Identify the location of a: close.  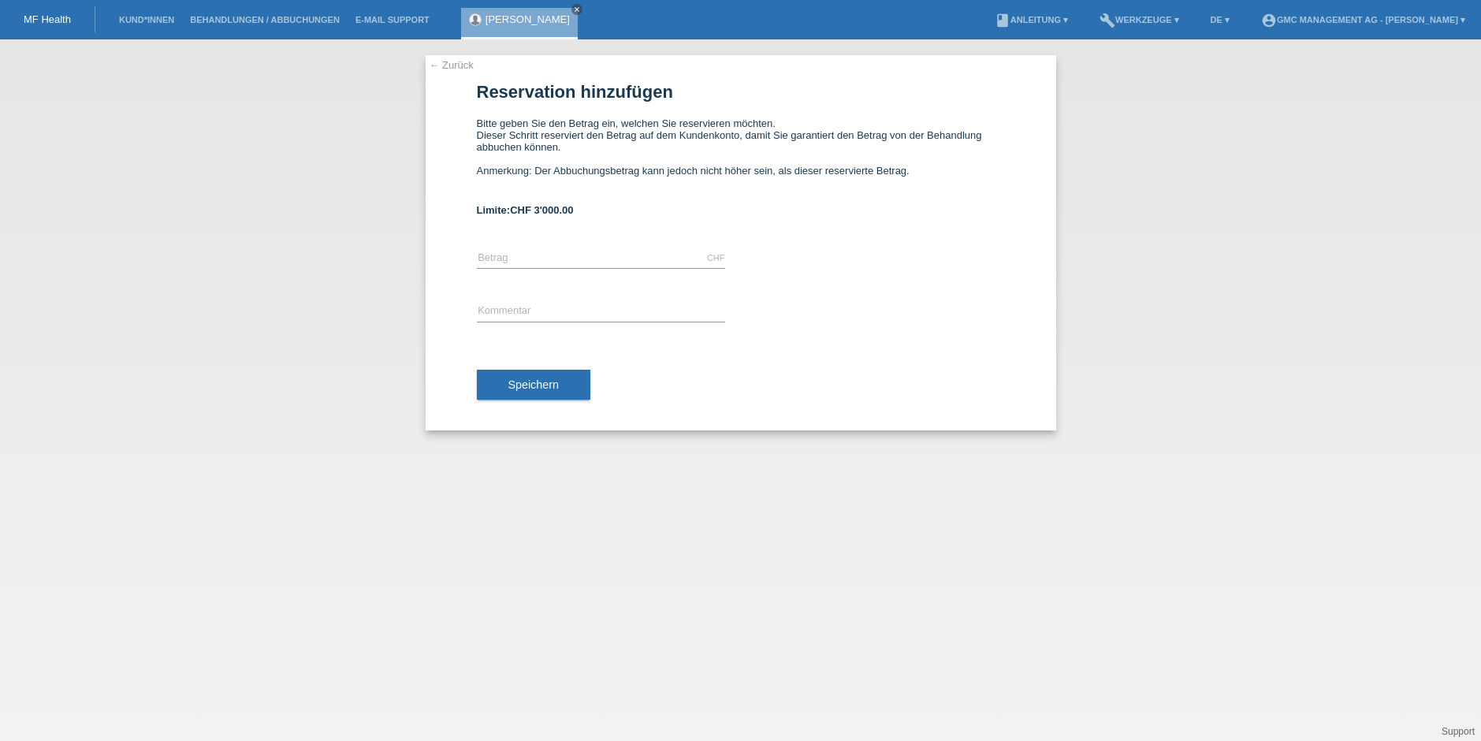
(577, 9).